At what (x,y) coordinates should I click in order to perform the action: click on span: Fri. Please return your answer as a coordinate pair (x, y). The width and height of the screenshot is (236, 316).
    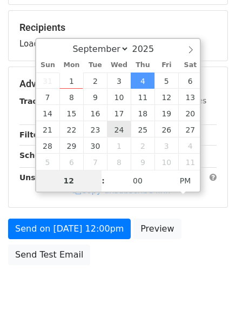
    Looking at the image, I should click on (167, 65).